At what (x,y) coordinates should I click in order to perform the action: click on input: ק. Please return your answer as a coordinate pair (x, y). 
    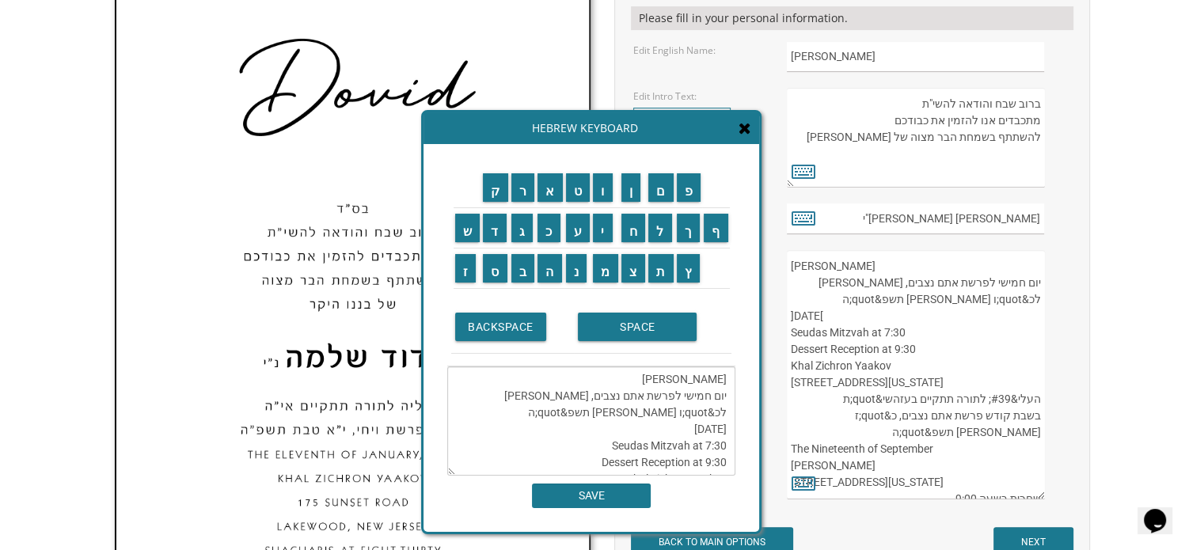
    Looking at the image, I should click on (495, 188).